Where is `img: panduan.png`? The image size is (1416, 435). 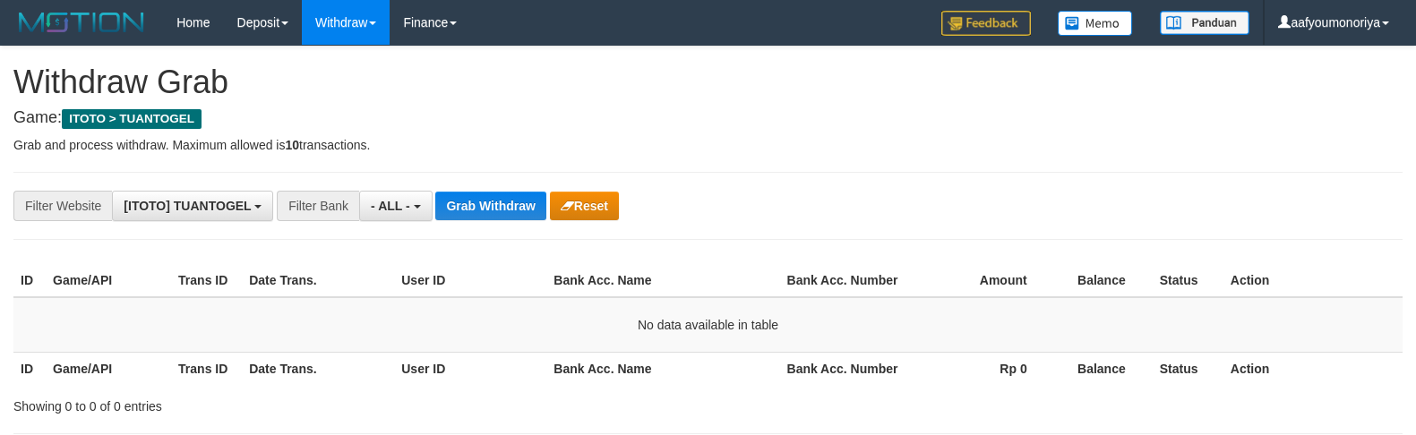
img: panduan.png is located at coordinates (1205, 22).